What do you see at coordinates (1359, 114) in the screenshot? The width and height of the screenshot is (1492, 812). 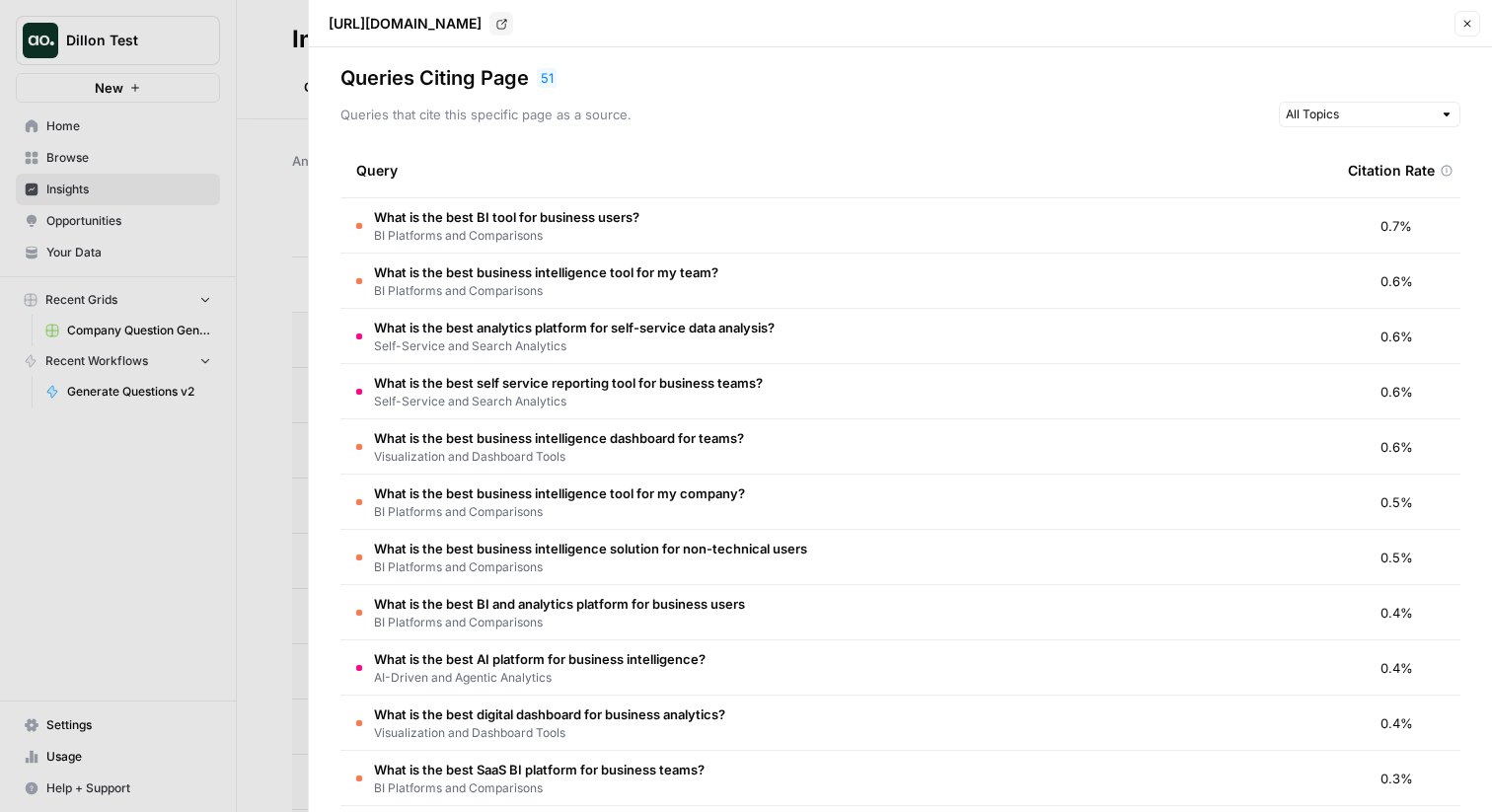 I see `input: All Topics` at bounding box center [1359, 114].